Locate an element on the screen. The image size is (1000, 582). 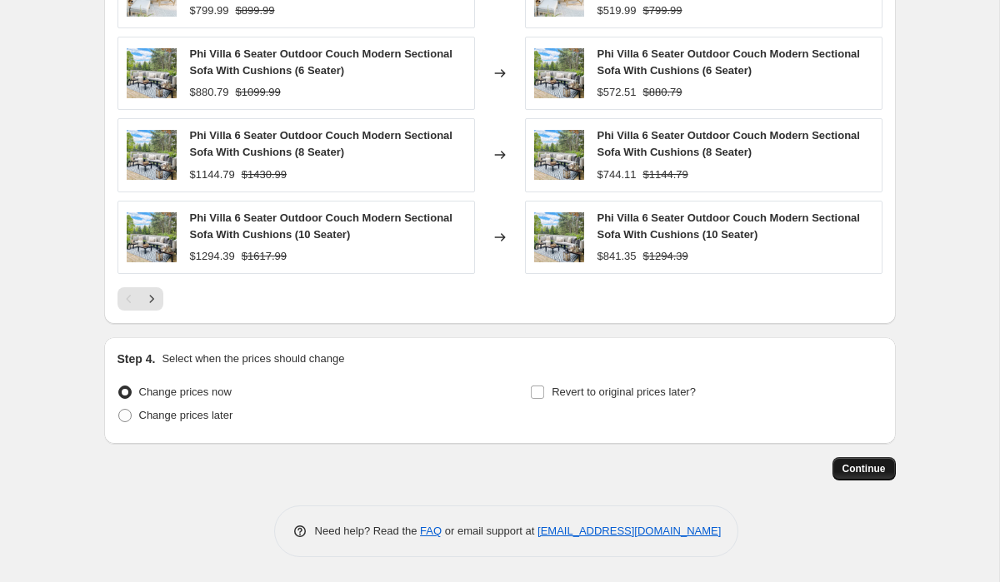
div: $1294.39 is located at coordinates (212, 257).